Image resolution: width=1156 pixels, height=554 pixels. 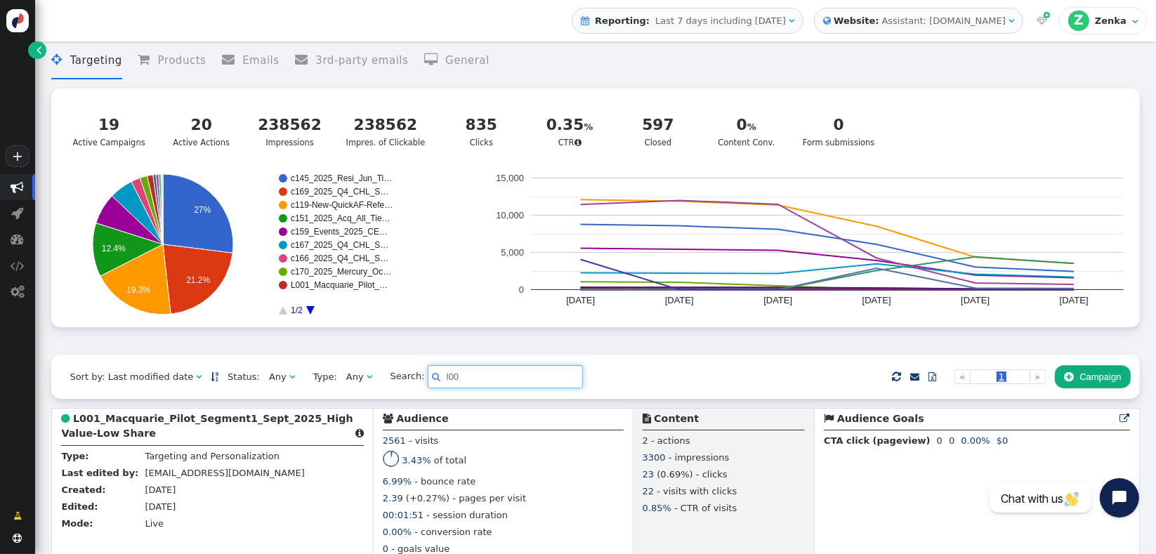 I want to click on span: 22, so click(x=648, y=491).